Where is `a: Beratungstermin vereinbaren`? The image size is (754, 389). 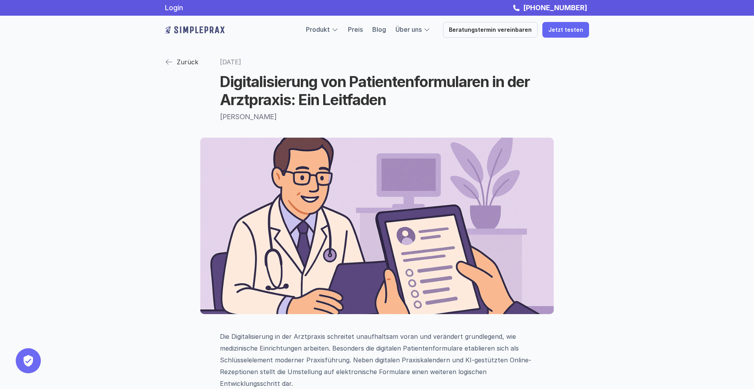 a: Beratungstermin vereinbaren is located at coordinates (490, 30).